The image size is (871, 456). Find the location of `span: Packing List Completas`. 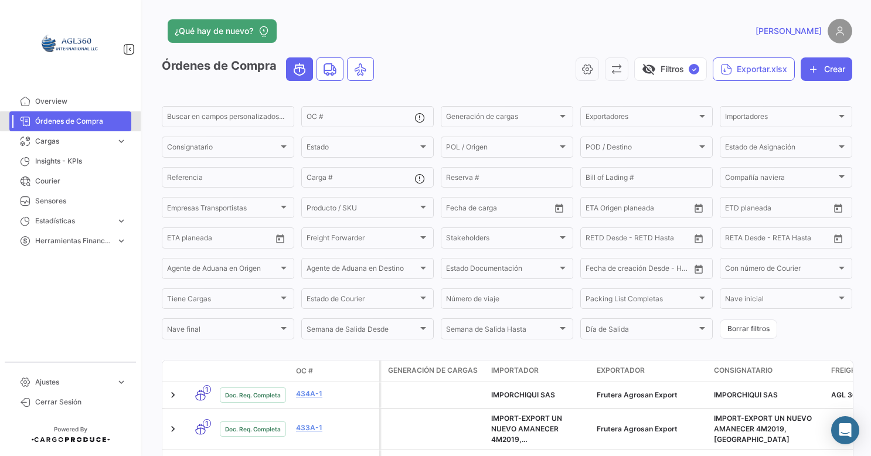

span: Packing List Completas is located at coordinates (641, 301).